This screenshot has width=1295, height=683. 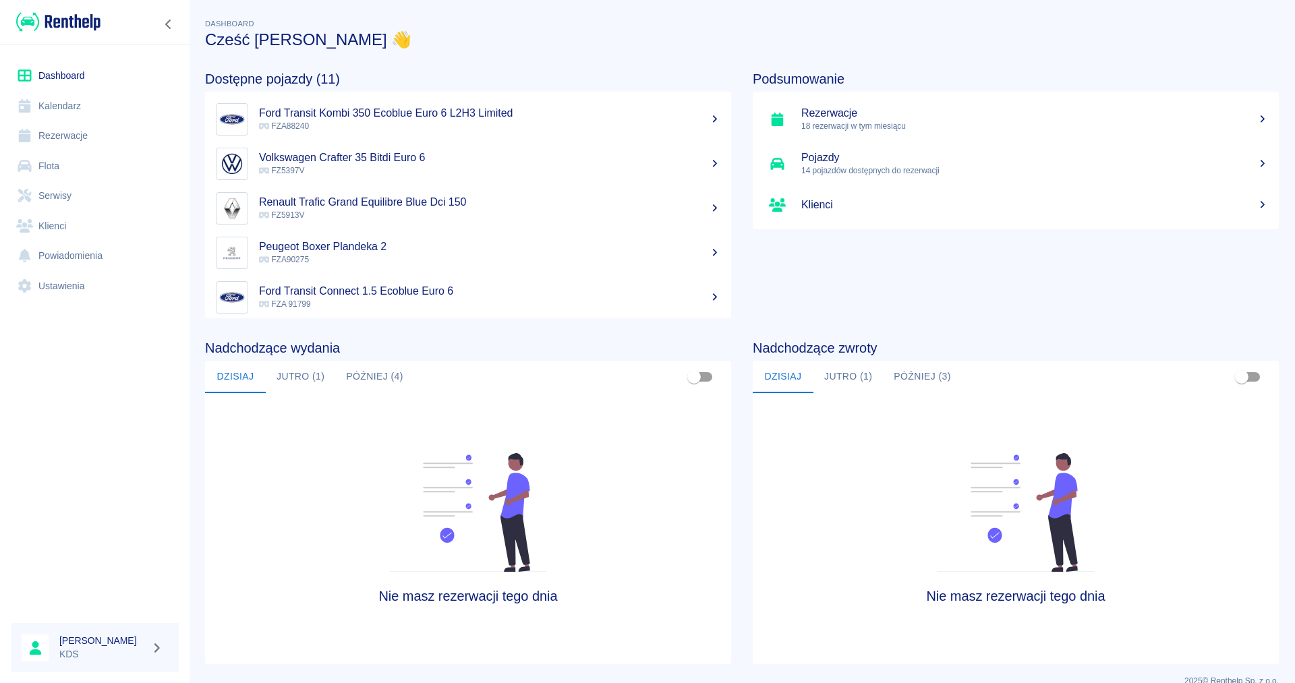 What do you see at coordinates (468, 253) in the screenshot?
I see `a: ImagePeugeot Boxer Plandeka 2 FZA90275` at bounding box center [468, 253].